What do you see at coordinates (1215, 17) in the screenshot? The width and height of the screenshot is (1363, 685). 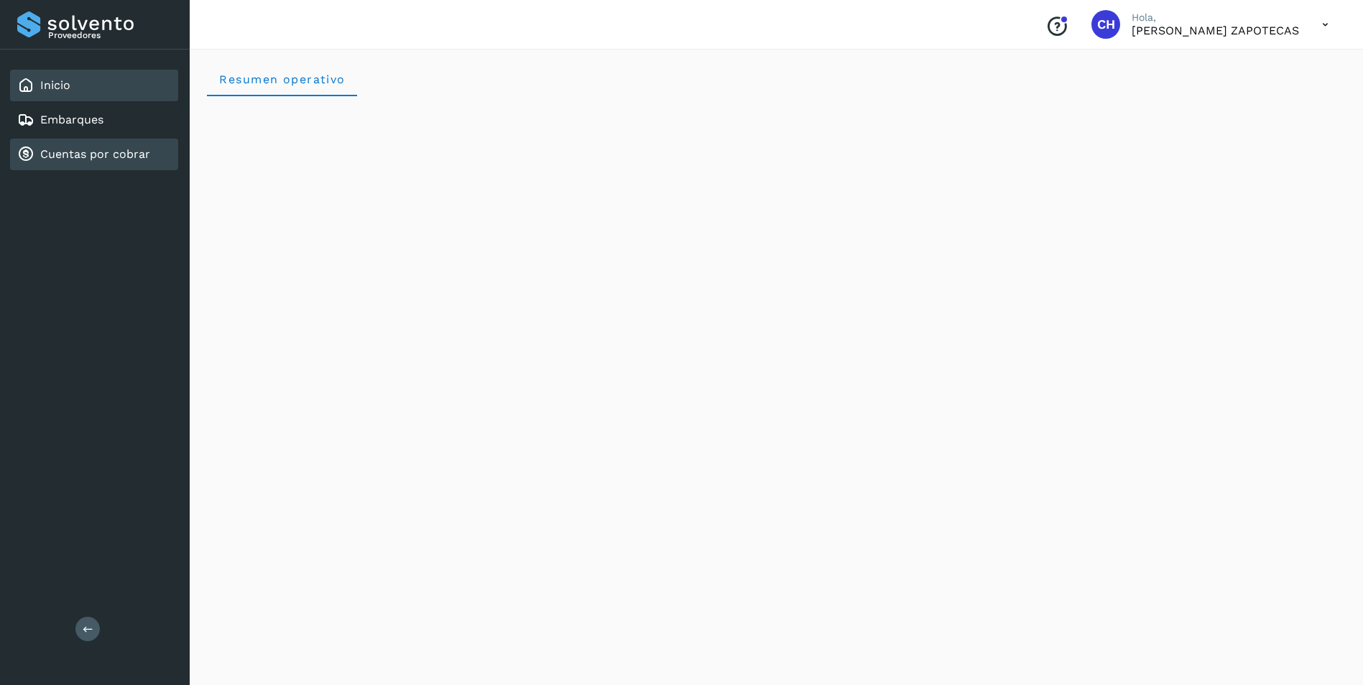 I see `p: Hola,` at bounding box center [1215, 17].